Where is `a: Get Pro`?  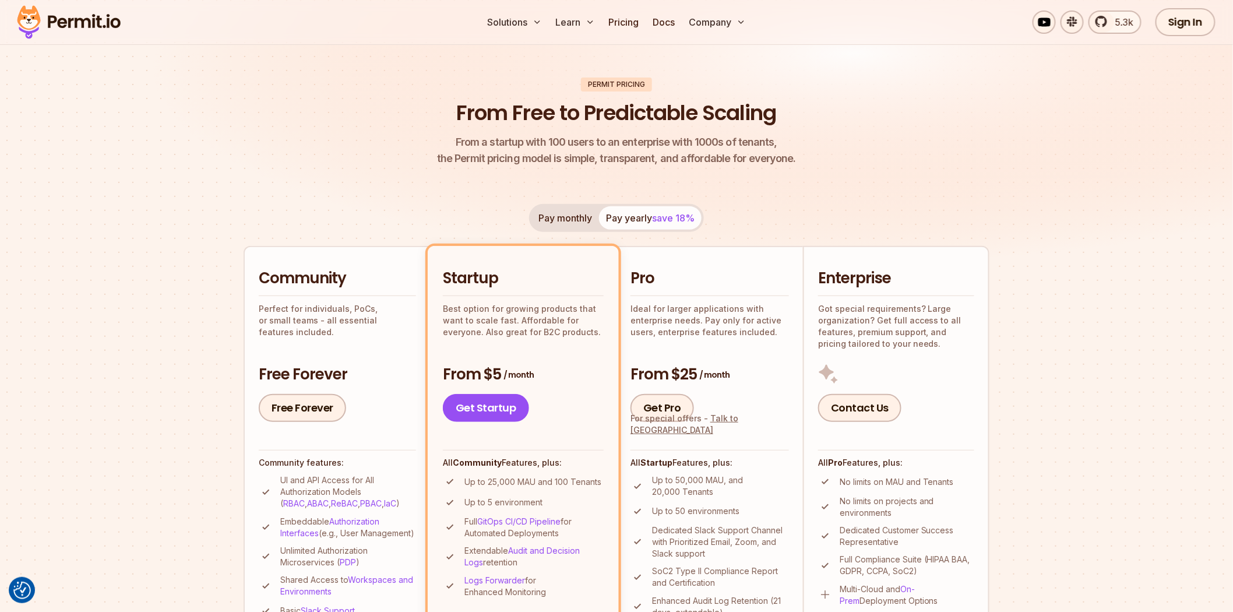
a: Get Pro is located at coordinates (662, 408).